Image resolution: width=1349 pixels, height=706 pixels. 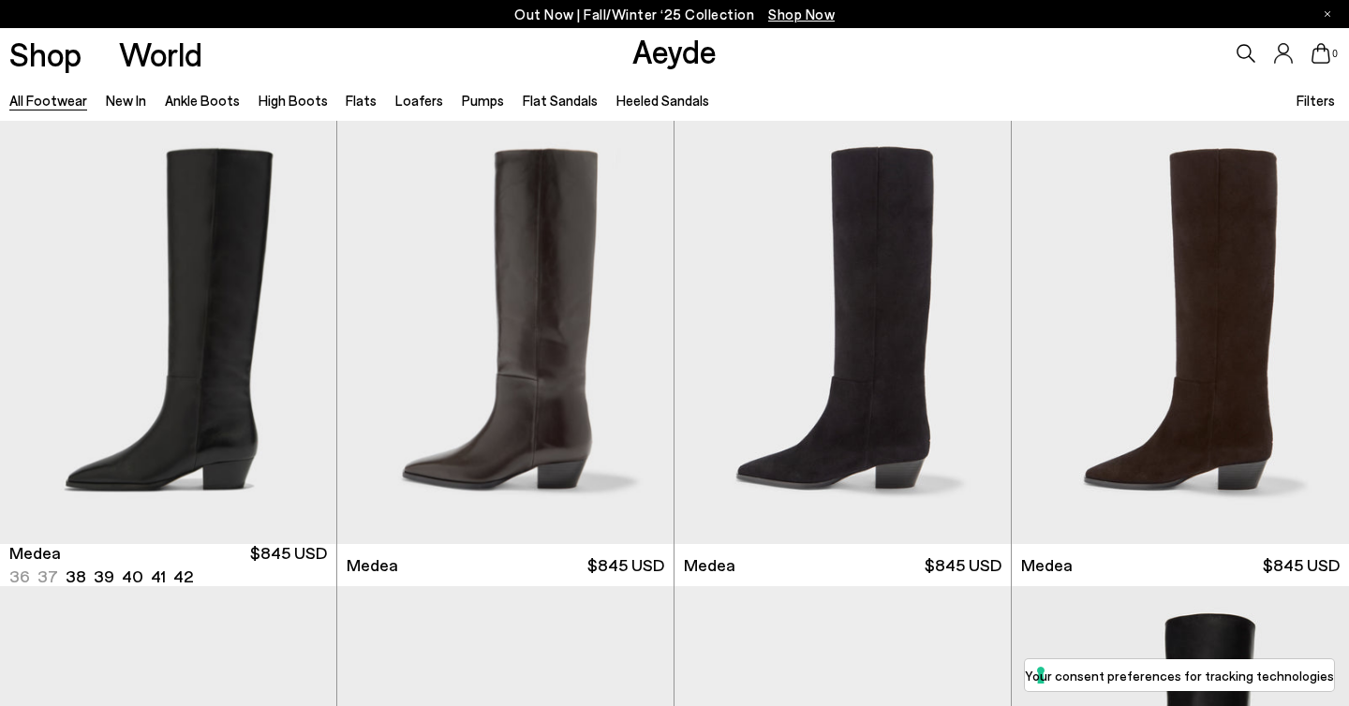 I want to click on span: Navigate to /collections/new-in, so click(x=801, y=14).